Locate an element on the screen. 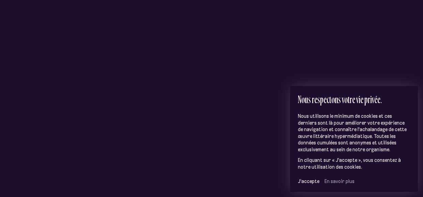 The width and height of the screenshot is (423, 197). span: J’accepte is located at coordinates (309, 181).